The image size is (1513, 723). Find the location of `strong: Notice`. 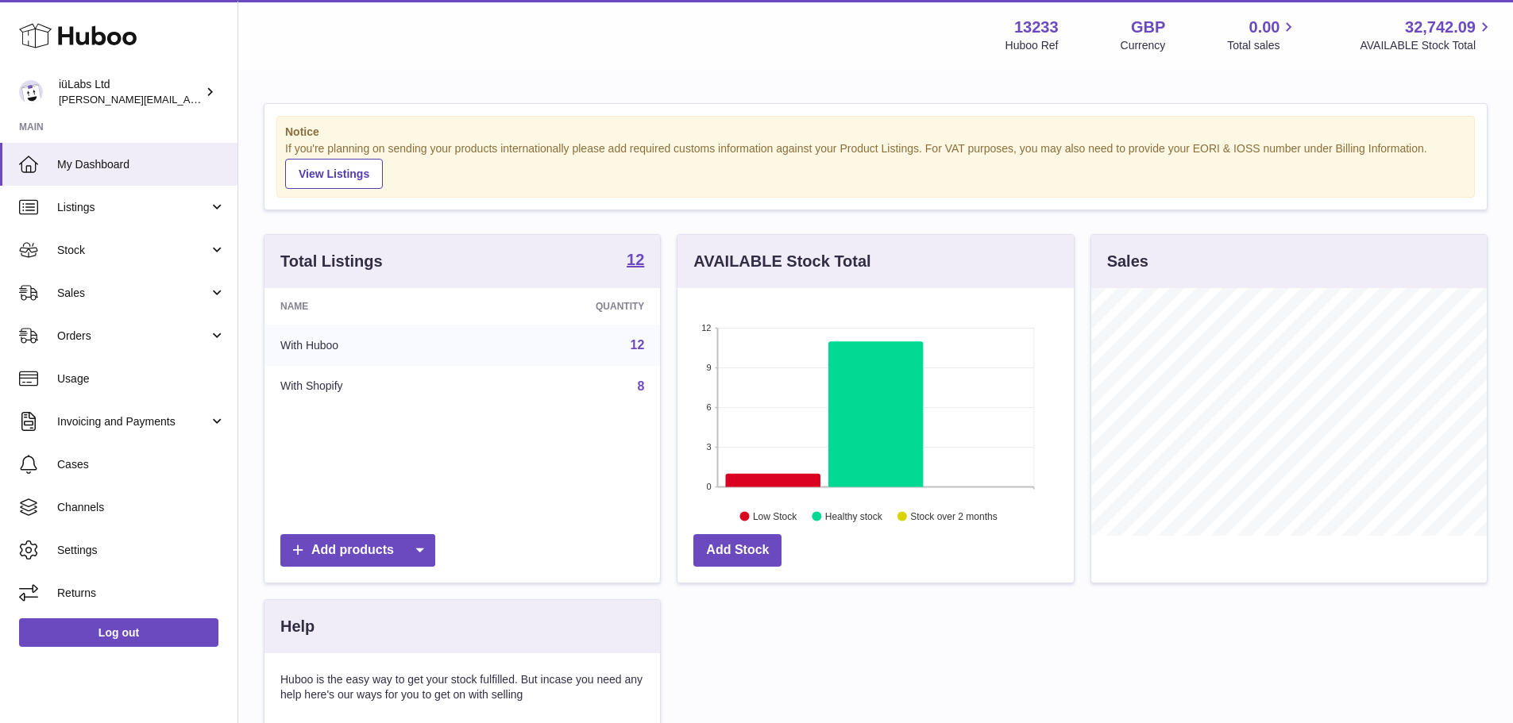

strong: Notice is located at coordinates (875, 132).